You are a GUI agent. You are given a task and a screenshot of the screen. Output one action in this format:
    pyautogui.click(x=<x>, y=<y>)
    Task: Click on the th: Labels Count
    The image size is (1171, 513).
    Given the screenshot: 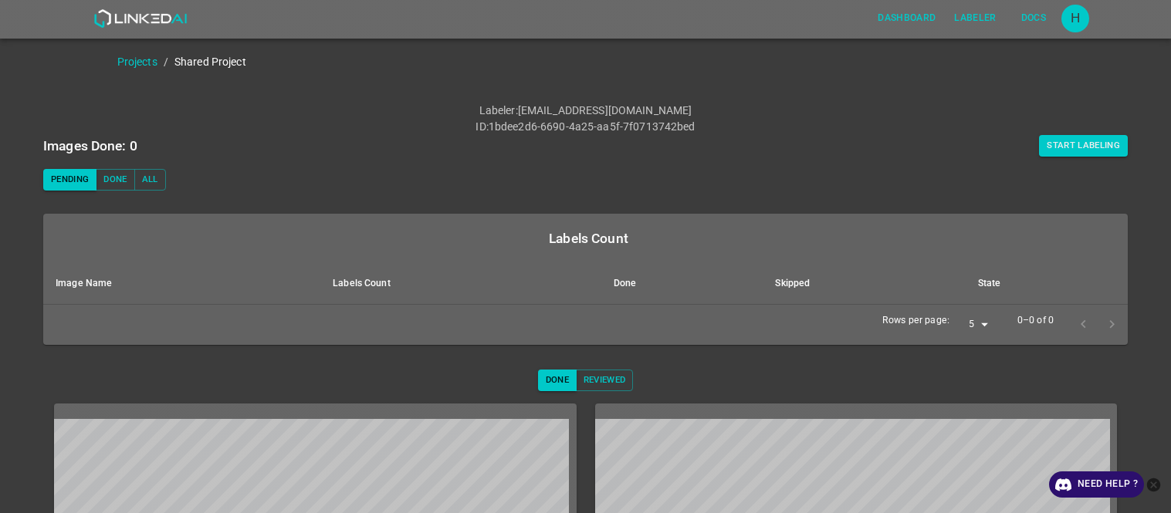 What is the action you would take?
    pyautogui.click(x=460, y=284)
    